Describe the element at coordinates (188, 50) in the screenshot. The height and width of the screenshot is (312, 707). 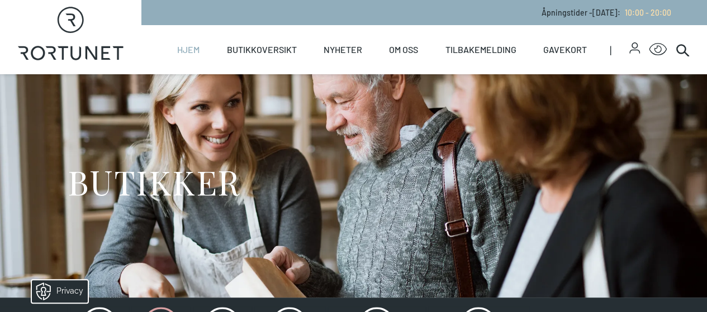
I see `a: Hjem` at that location.